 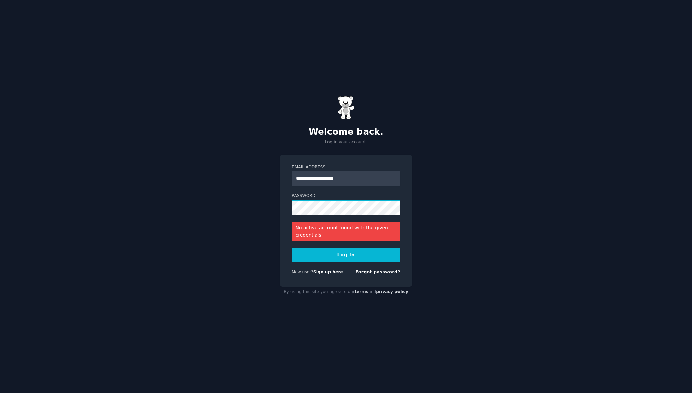 I want to click on a: terms, so click(x=361, y=292).